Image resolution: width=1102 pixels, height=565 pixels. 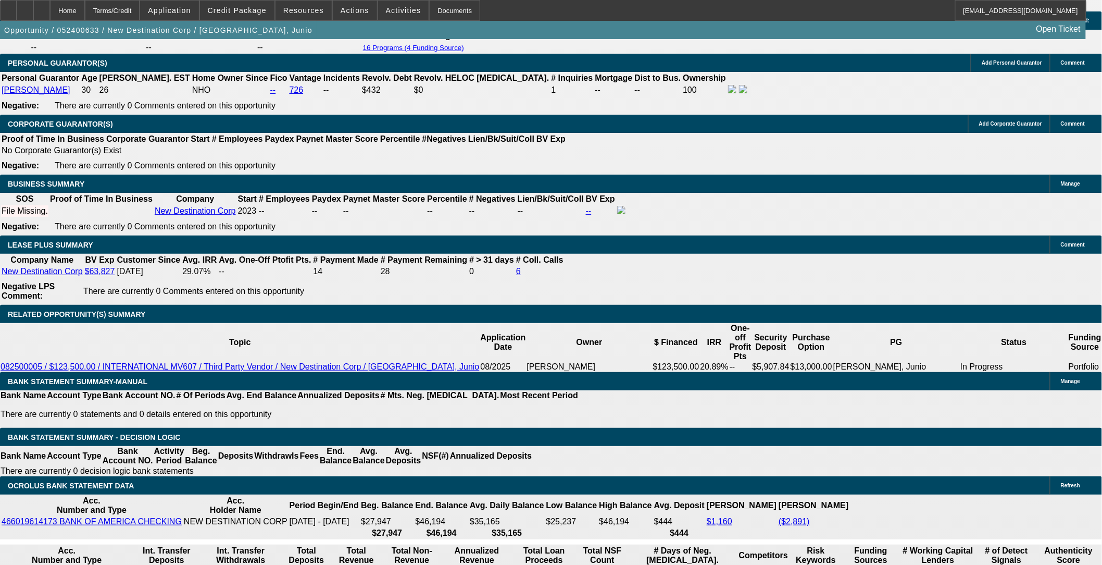 What do you see at coordinates (482, 90) in the screenshot?
I see `td: $0` at bounding box center [482, 90].